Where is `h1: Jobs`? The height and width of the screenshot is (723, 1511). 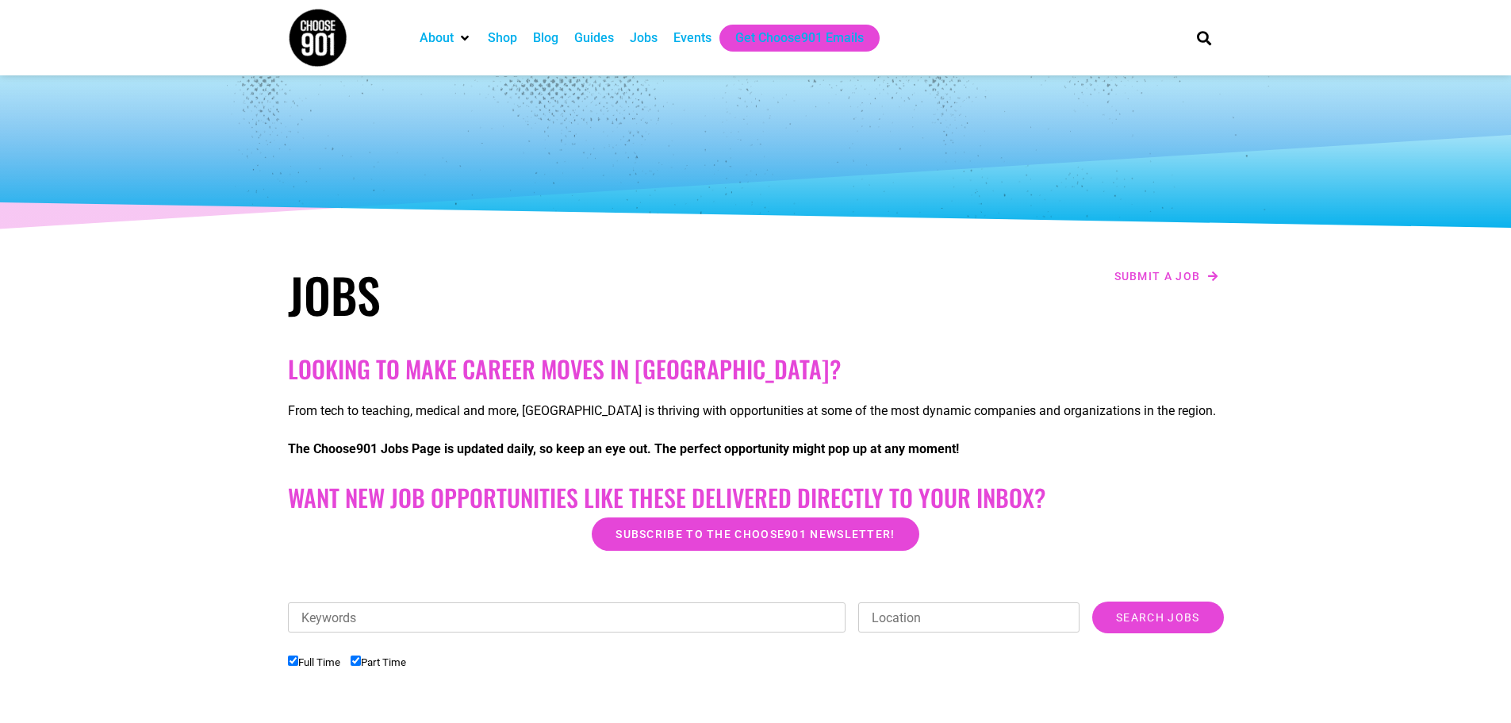
h1: Jobs is located at coordinates (518, 294).